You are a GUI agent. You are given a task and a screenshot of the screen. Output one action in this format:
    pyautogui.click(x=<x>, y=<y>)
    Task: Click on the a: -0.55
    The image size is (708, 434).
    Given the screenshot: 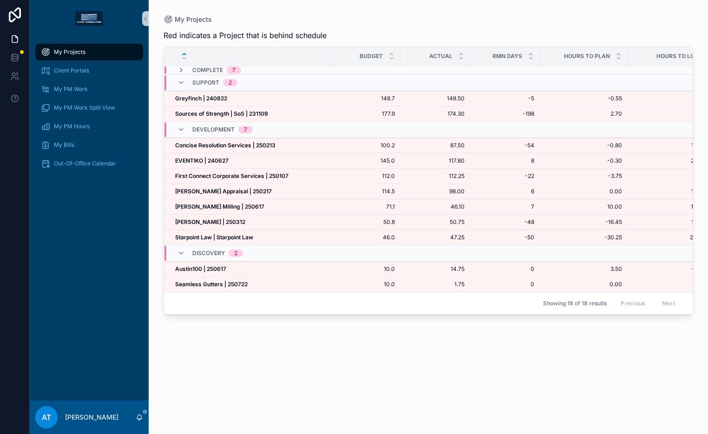 What is the action you would take?
    pyautogui.click(x=584, y=99)
    